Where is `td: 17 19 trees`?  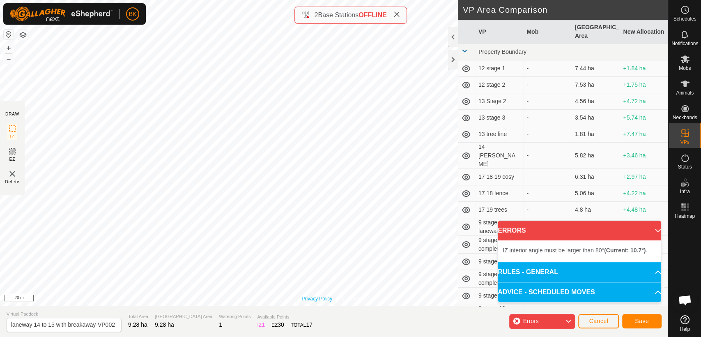 td: 17 19 trees is located at coordinates (499, 210).